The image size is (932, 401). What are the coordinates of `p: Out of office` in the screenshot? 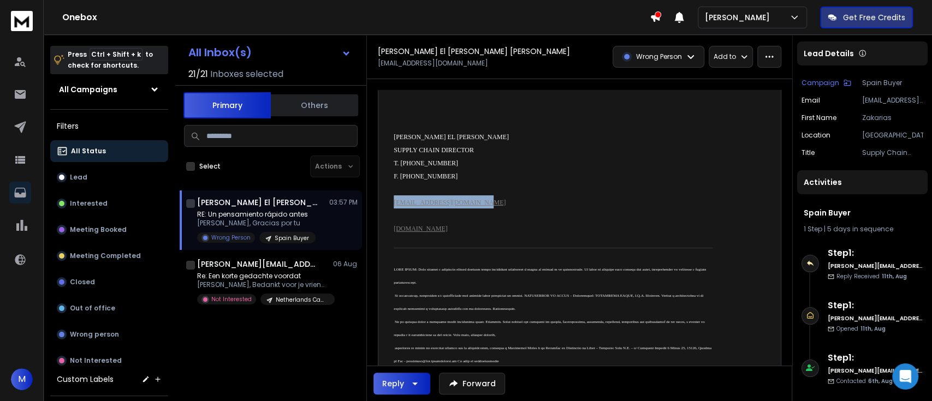 It's located at (92, 308).